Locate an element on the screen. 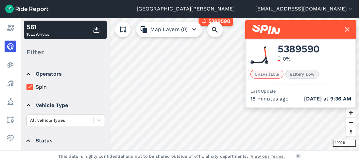 This screenshot has height=162, width=359. label: Spin is located at coordinates (66, 87).